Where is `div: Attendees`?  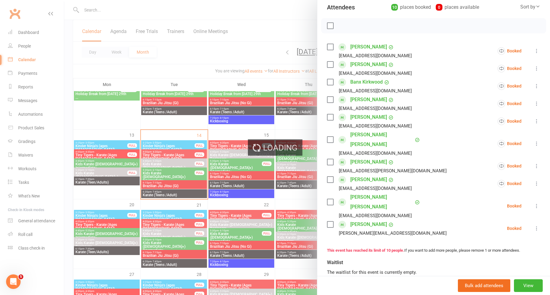
div: Attendees is located at coordinates (341, 7).